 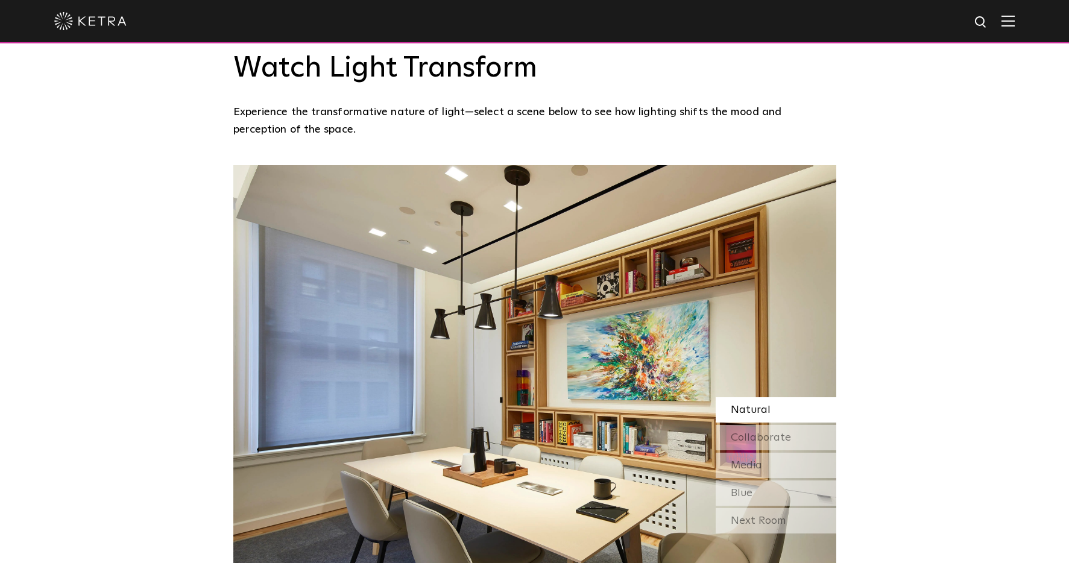 I want to click on p: Experience the transformative nature of light—select a scene below to see how lighting shifts the..., so click(x=532, y=121).